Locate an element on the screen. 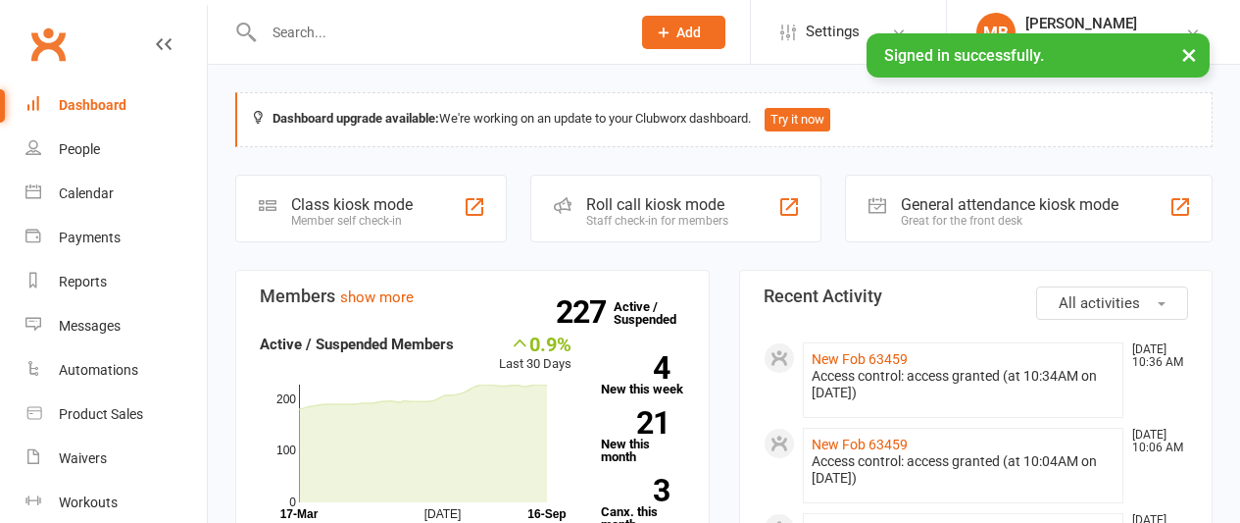 Image resolution: width=1240 pixels, height=523 pixels. a: Automations is located at coordinates (116, 370).